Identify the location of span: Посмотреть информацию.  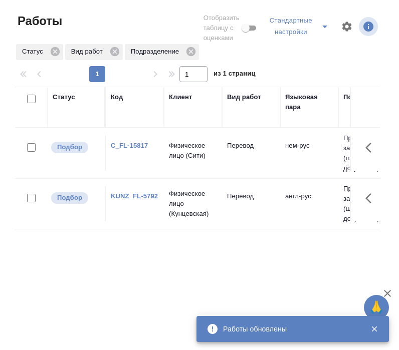
(369, 27).